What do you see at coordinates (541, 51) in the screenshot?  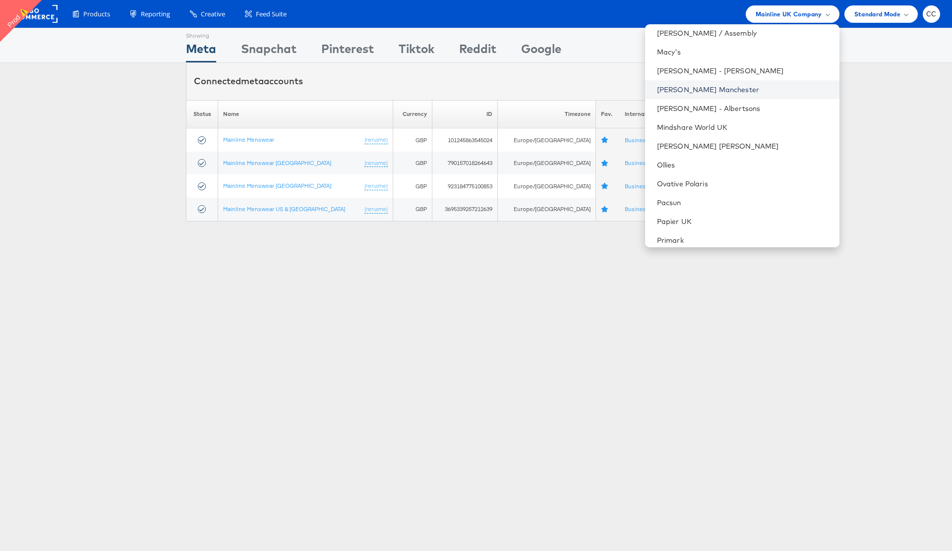 I see `div: Google` at bounding box center [541, 51].